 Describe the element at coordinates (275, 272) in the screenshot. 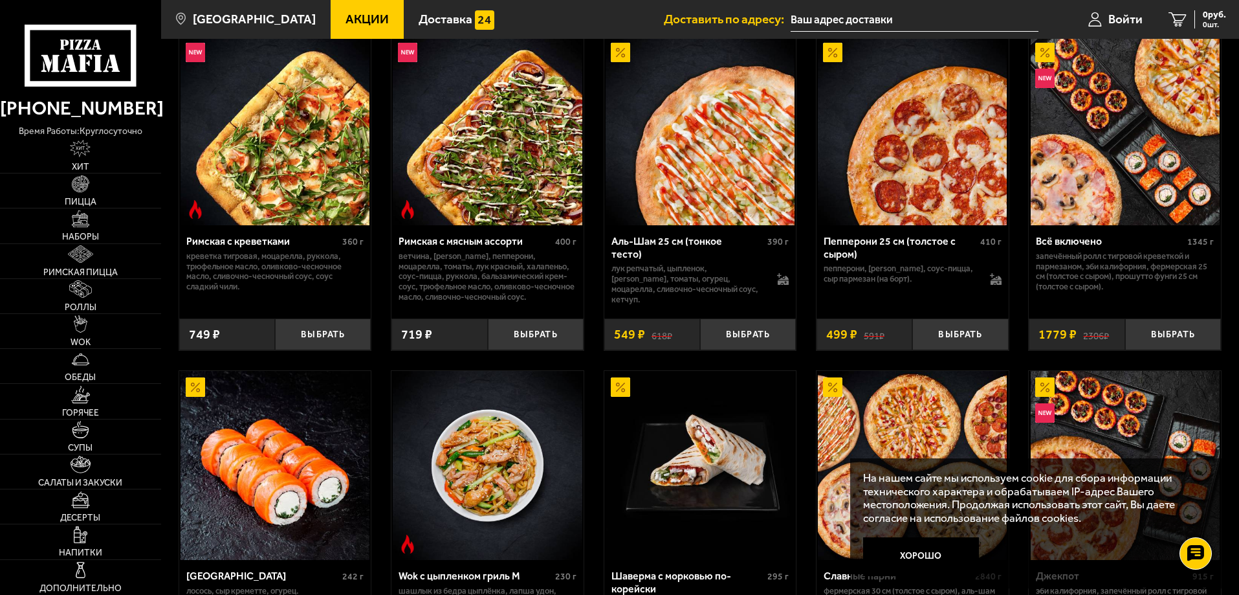

I see `p: креветка тигровая, моцарелла, руккола, трюфельное масло, оливково-чесночное масло, сливочно-чесно...` at that location.